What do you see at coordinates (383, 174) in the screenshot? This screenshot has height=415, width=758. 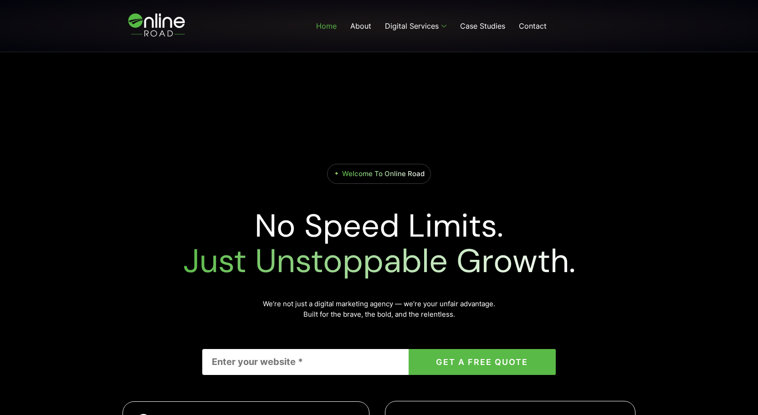 I see `span: Welcome To Online Road` at bounding box center [383, 174].